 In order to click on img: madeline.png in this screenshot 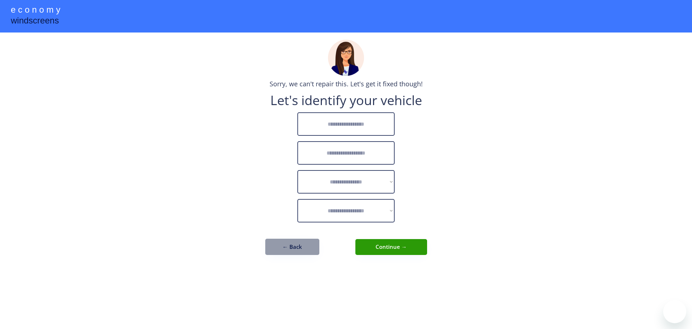, I will do `click(346, 58)`.